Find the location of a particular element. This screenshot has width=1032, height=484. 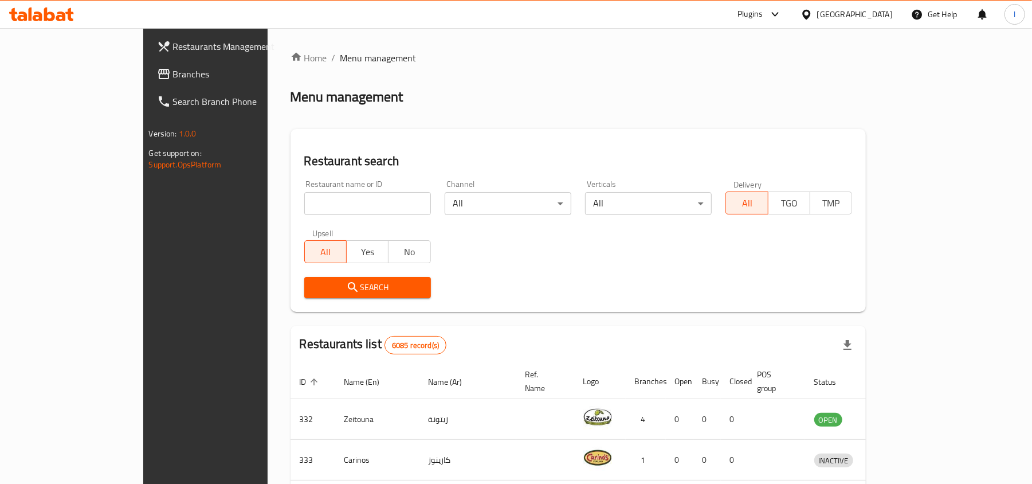

span: Name (En) is located at coordinates (370, 382).